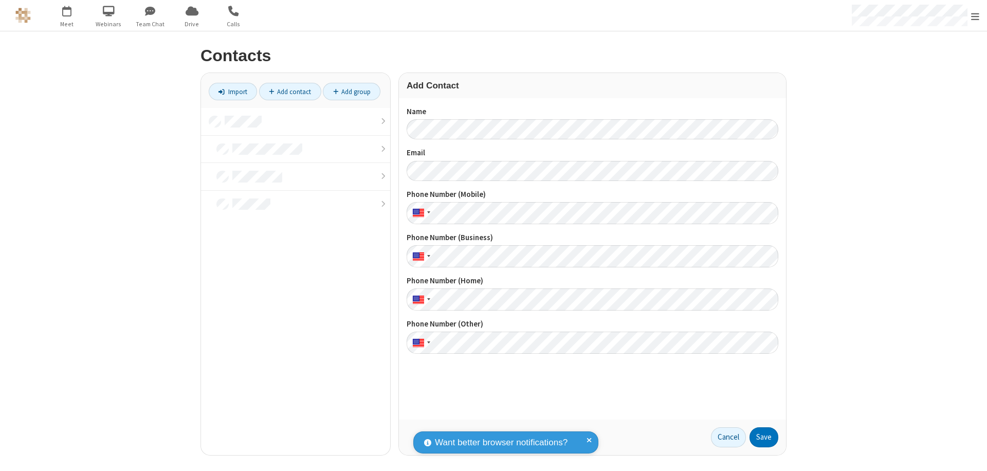  What do you see at coordinates (764, 437) in the screenshot?
I see `button: Save` at bounding box center [764, 437].